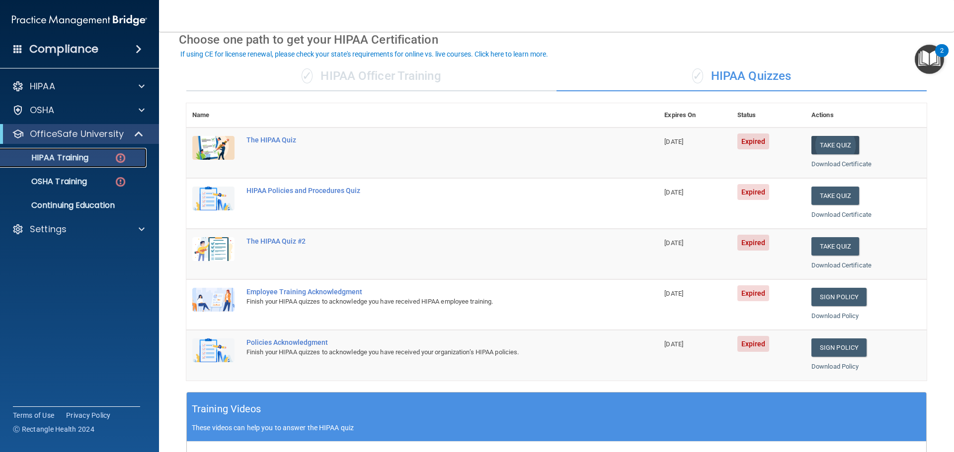 Image resolution: width=954 pixels, height=452 pixels. I want to click on div: The HIPAA Quiz, so click(427, 140).